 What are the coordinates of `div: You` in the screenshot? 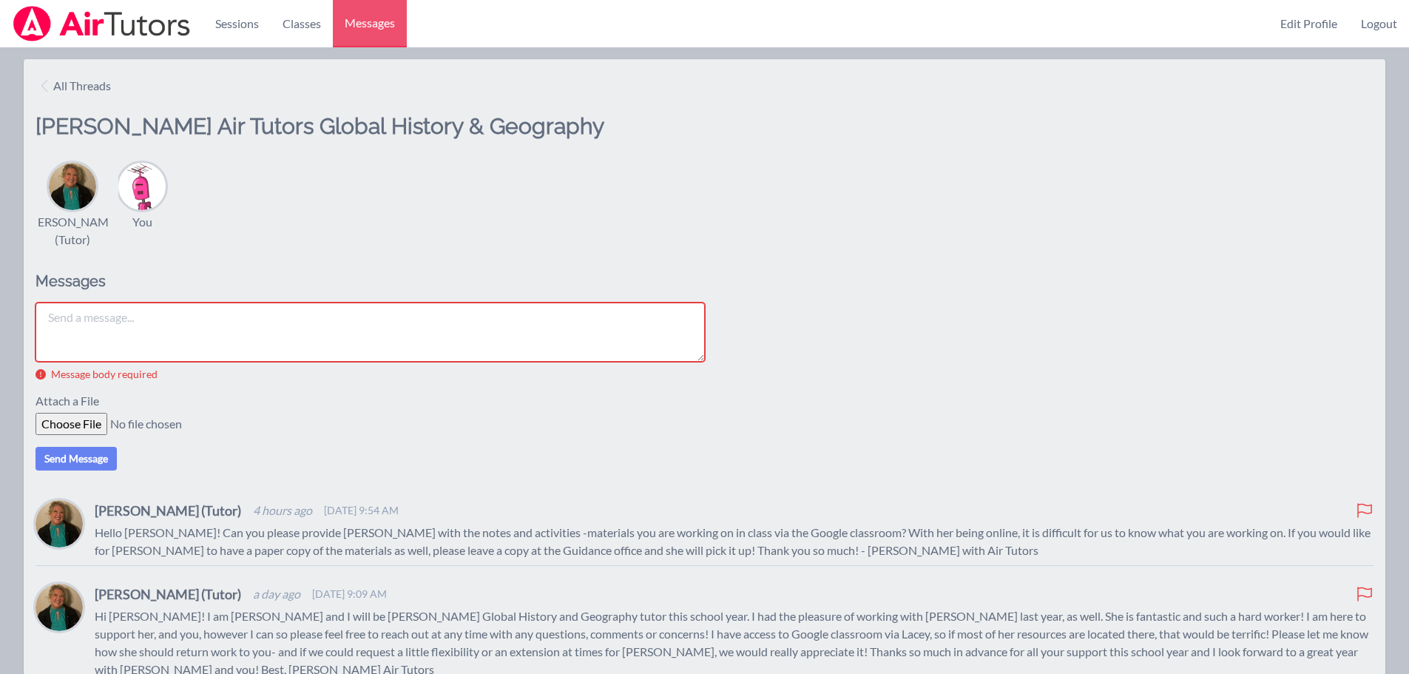 It's located at (142, 222).